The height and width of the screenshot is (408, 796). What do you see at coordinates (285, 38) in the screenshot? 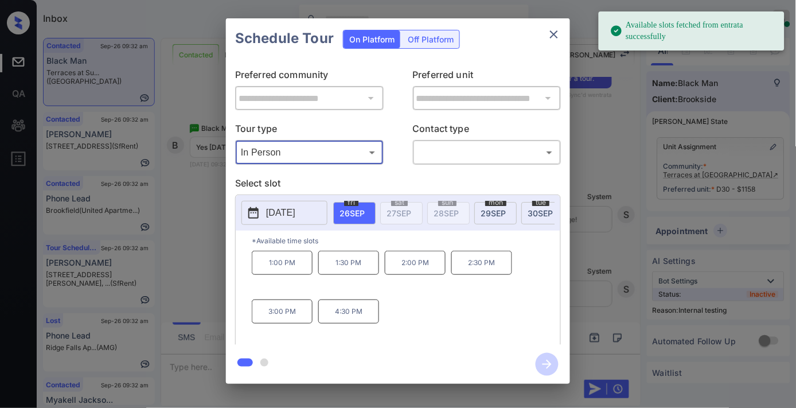
I see `h2: Schedule Tour` at bounding box center [285, 38].